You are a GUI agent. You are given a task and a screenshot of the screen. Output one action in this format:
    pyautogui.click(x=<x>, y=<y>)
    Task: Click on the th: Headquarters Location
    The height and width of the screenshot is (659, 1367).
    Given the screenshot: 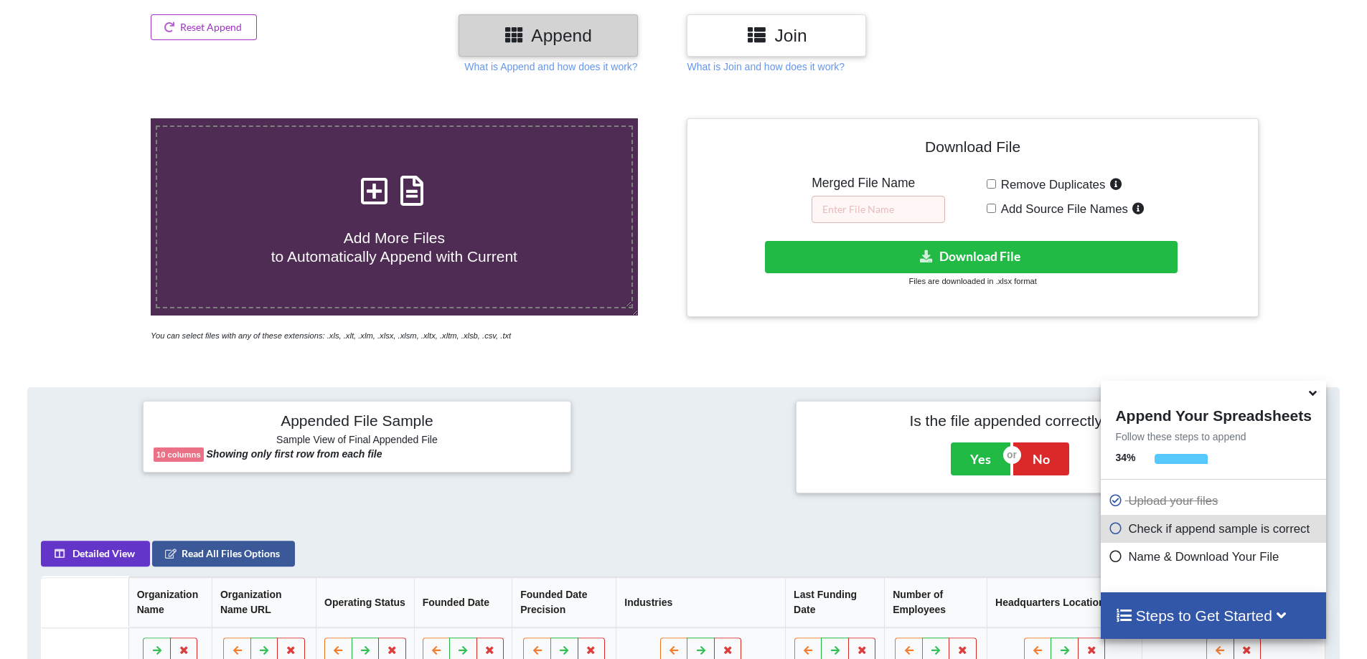 What is the action you would take?
    pyautogui.click(x=1064, y=603)
    